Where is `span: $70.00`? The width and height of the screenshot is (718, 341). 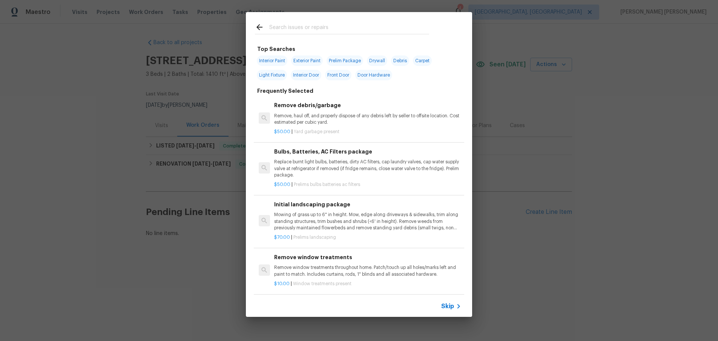
span: $70.00 is located at coordinates (282, 237).